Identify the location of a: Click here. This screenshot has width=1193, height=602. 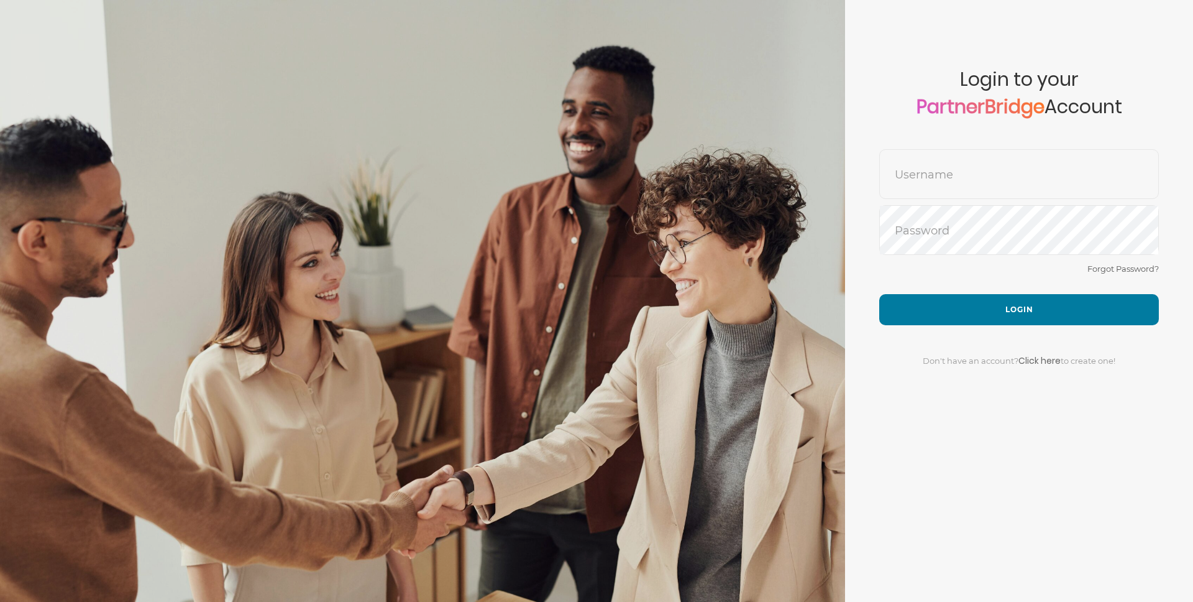
(1040, 360).